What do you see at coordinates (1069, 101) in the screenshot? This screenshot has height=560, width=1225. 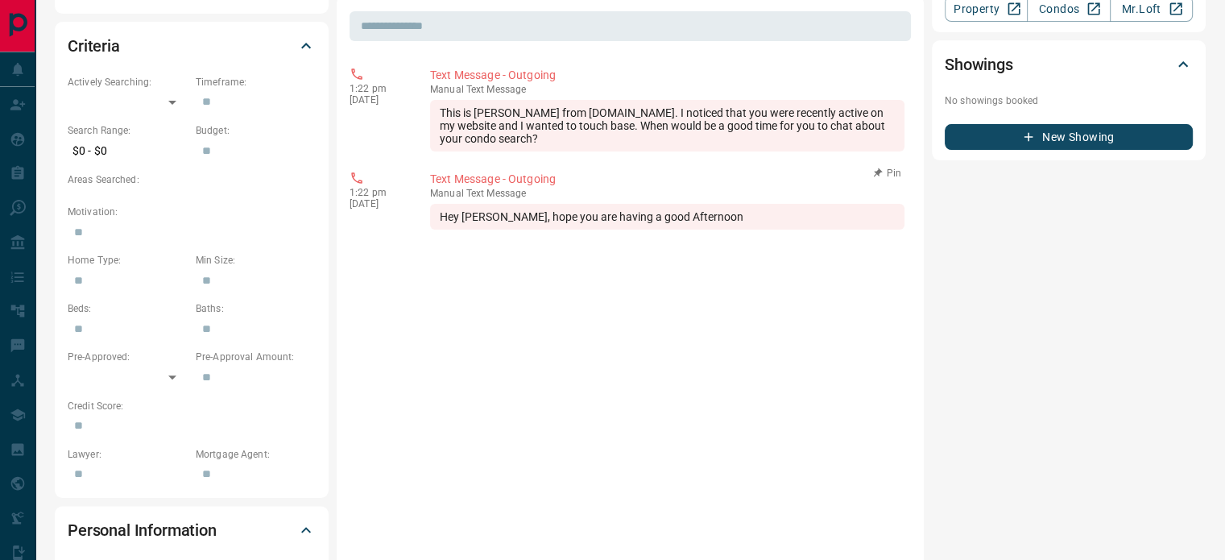 I see `p: No showings booked` at bounding box center [1069, 101].